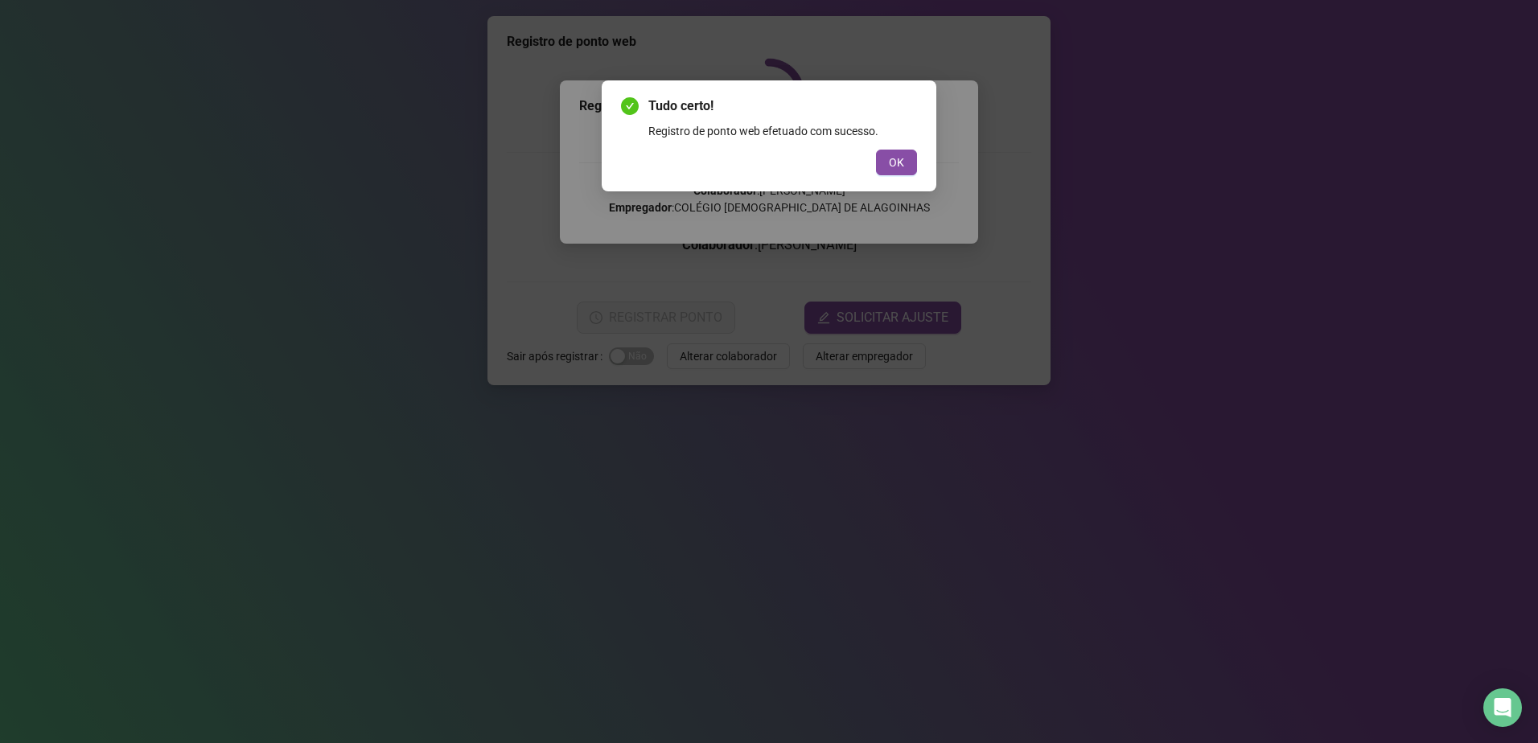 The height and width of the screenshot is (743, 1538). I want to click on span: OK, so click(896, 163).